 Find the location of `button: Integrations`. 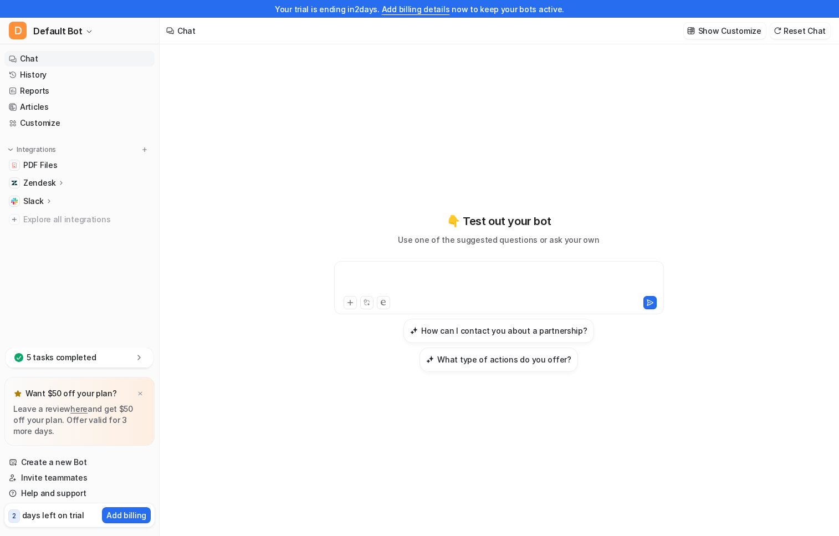

button: Integrations is located at coordinates (32, 150).